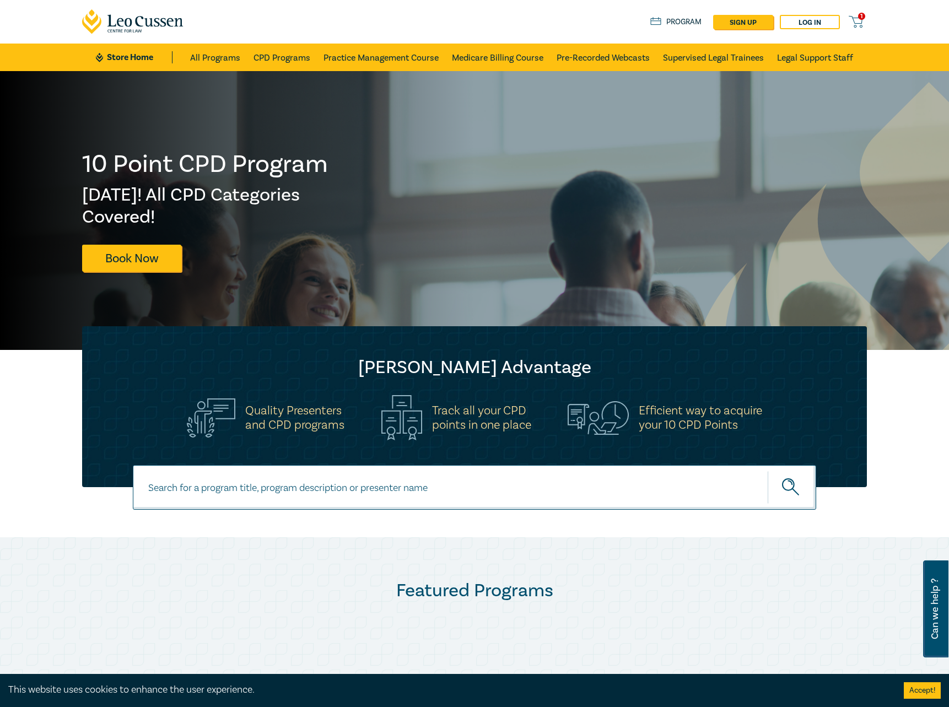 This screenshot has width=949, height=707. What do you see at coordinates (922, 690) in the screenshot?
I see `button: Accept cookies` at bounding box center [922, 690].